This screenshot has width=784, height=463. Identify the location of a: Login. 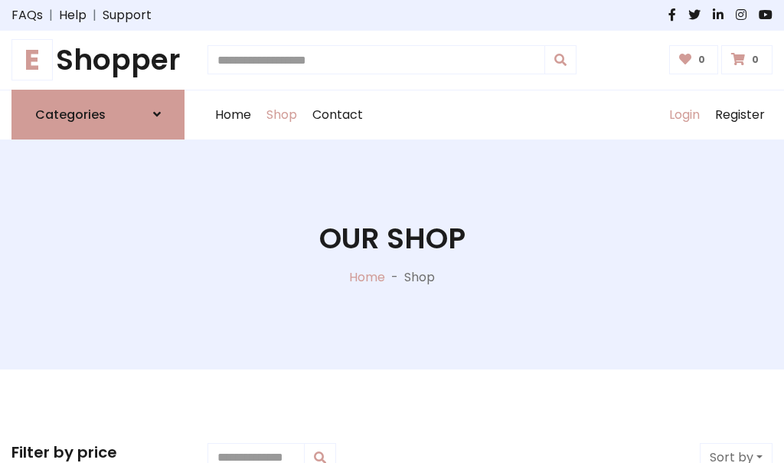
(685, 115).